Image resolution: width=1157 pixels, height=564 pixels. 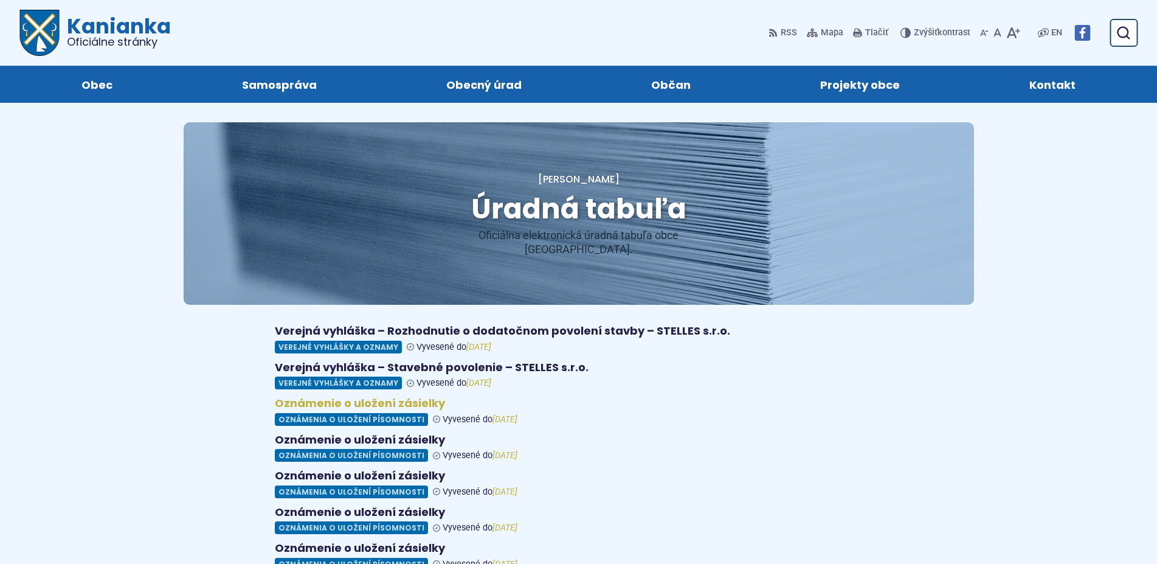 I want to click on button: Zväčšiť veľkosť písma, so click(x=1013, y=33).